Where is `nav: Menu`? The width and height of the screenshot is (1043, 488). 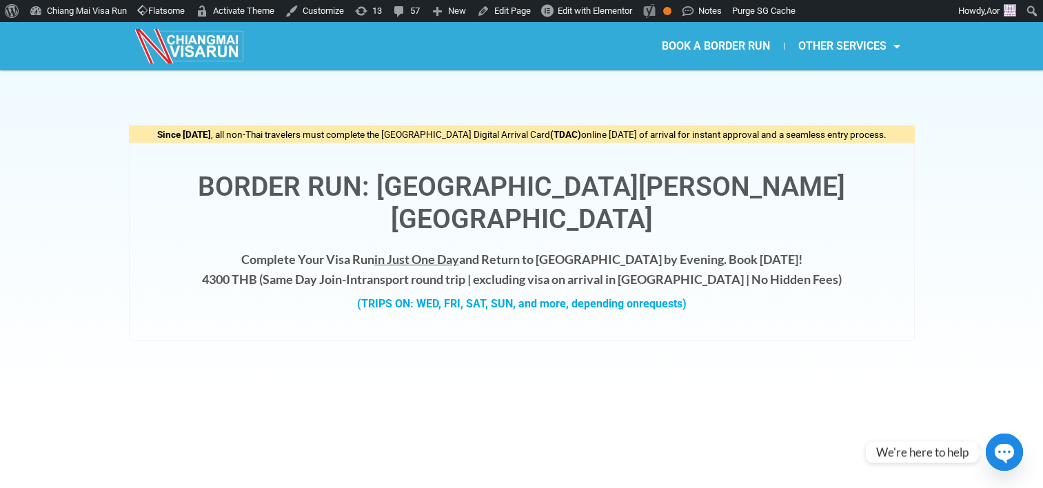 nav: Menu is located at coordinates (718, 46).